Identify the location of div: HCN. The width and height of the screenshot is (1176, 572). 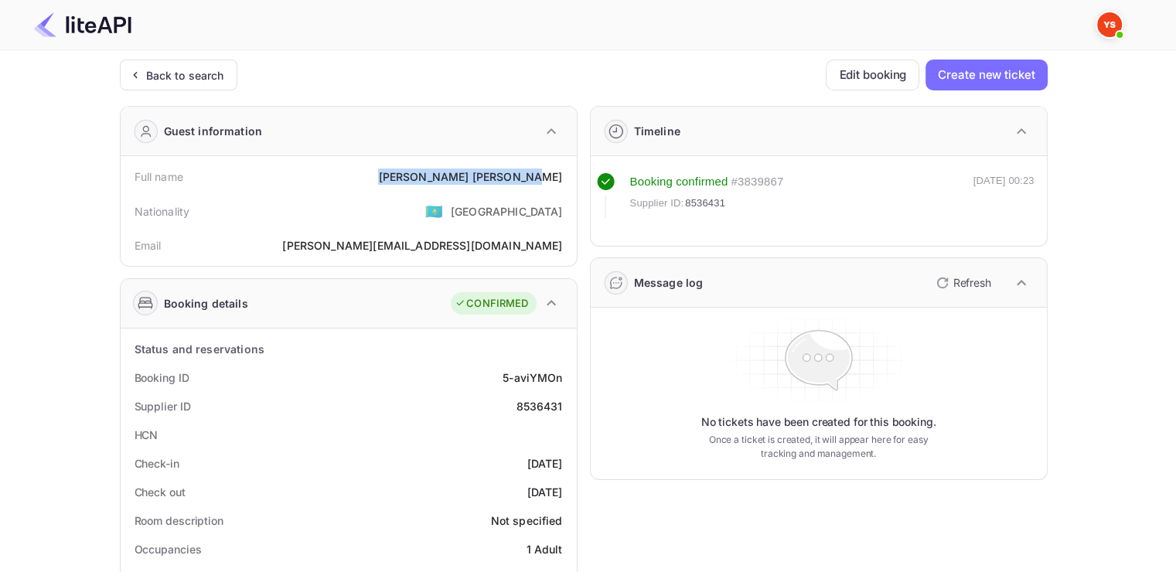
(146, 434).